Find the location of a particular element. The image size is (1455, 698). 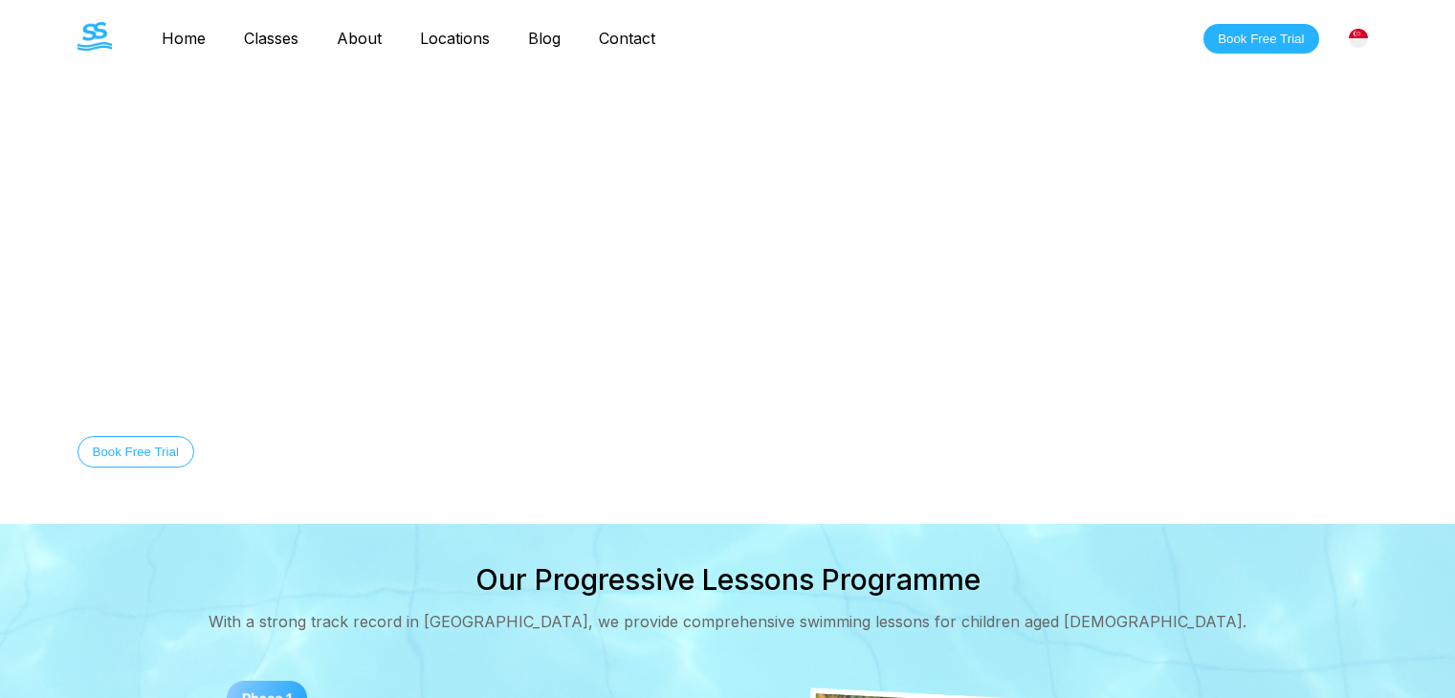

button: Discover Our Story is located at coordinates (282, 451).